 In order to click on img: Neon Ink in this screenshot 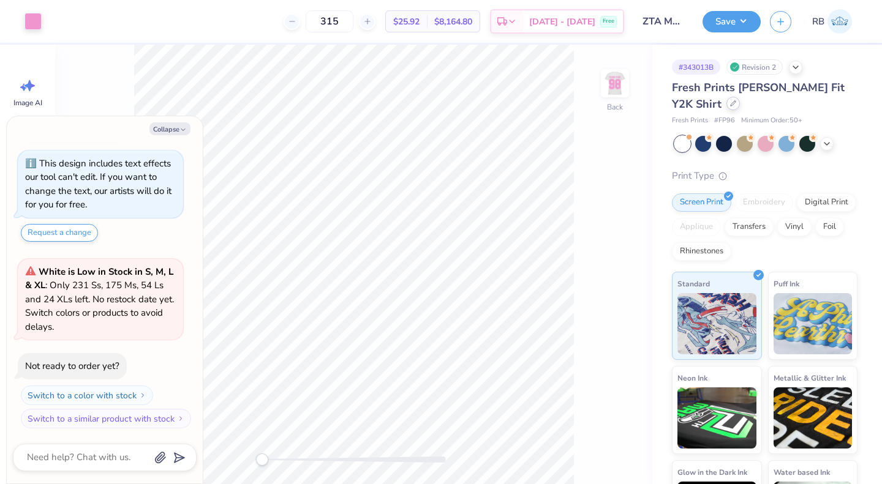, I will do `click(717, 418)`.